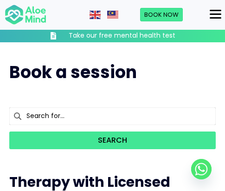 This screenshot has width=225, height=191. I want to click on a: English, so click(96, 14).